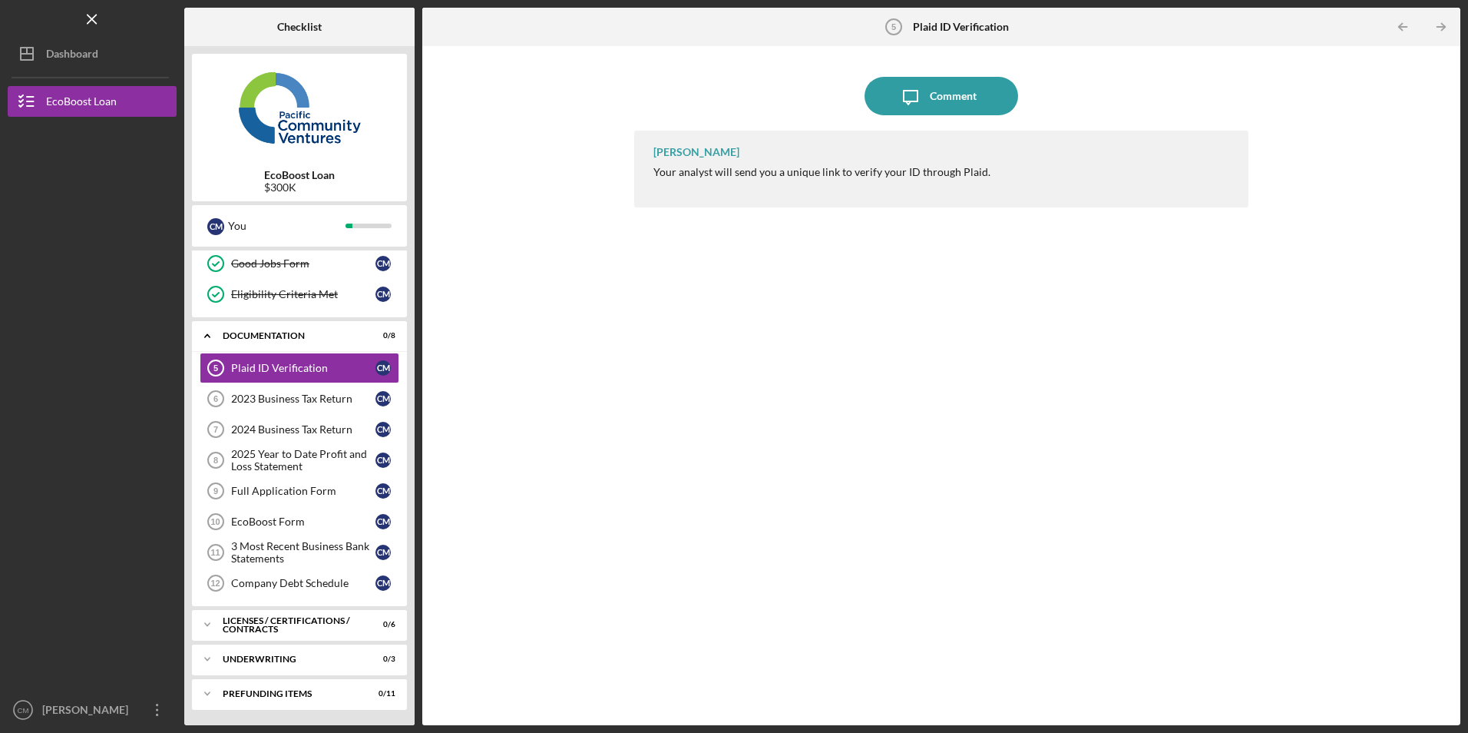 Image resolution: width=1468 pixels, height=733 pixels. What do you see at coordinates (382, 624) in the screenshot?
I see `div: 0 / 6` at bounding box center [382, 624].